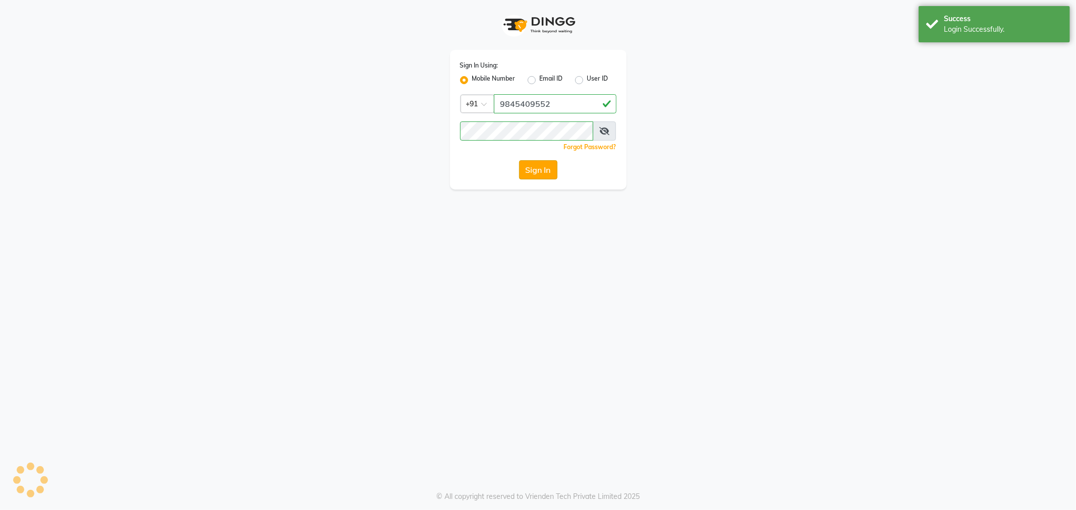 Image resolution: width=1076 pixels, height=510 pixels. Describe the element at coordinates (551, 80) in the screenshot. I see `label: Email ID` at that location.